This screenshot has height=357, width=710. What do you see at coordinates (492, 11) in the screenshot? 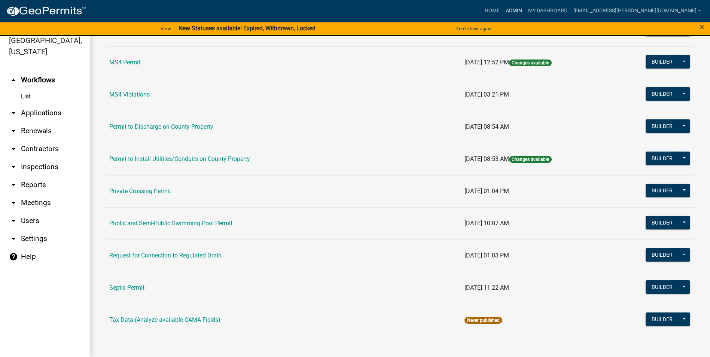
I see `a: Home` at bounding box center [492, 11].